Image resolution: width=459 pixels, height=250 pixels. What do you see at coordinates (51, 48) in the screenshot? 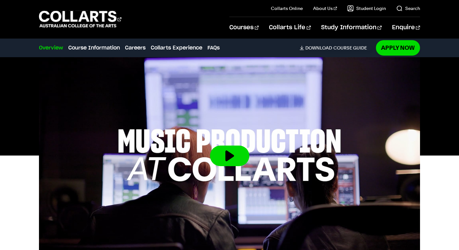
I see `a: Overview` at bounding box center [51, 48].